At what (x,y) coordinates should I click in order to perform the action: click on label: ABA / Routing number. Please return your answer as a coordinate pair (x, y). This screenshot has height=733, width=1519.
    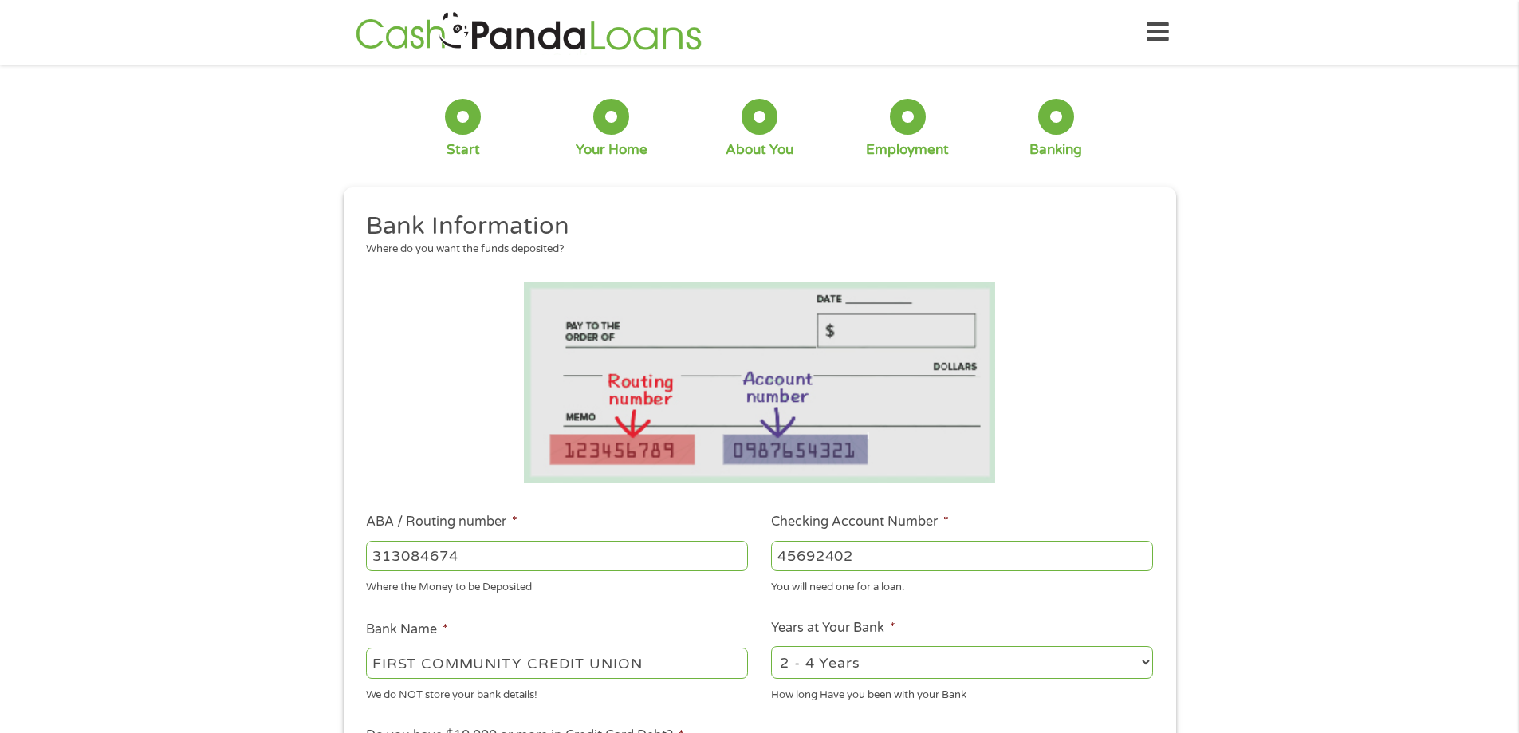
    Looking at the image, I should click on (442, 522).